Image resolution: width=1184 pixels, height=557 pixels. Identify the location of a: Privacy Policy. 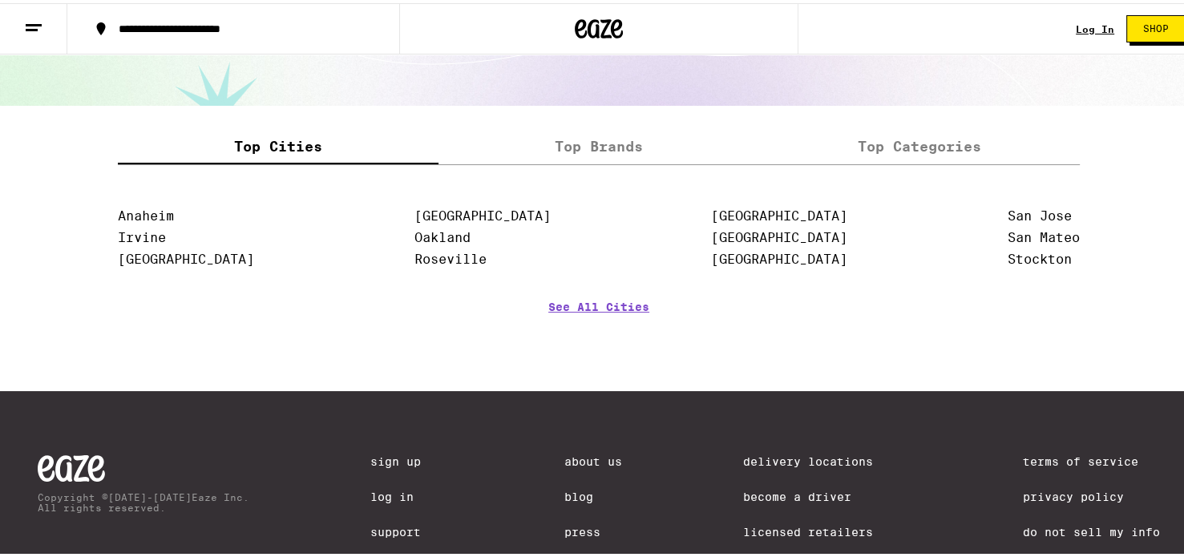
(1091, 494).